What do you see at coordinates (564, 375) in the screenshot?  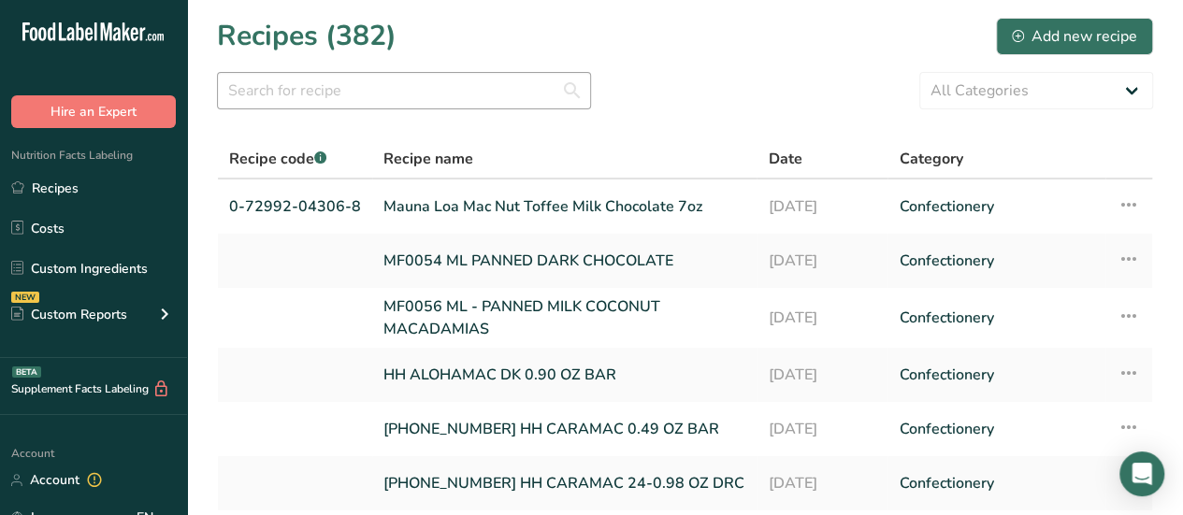 I see `a: HH ALOHAMAC DK 0.90 OZ BAR` at bounding box center [564, 375].